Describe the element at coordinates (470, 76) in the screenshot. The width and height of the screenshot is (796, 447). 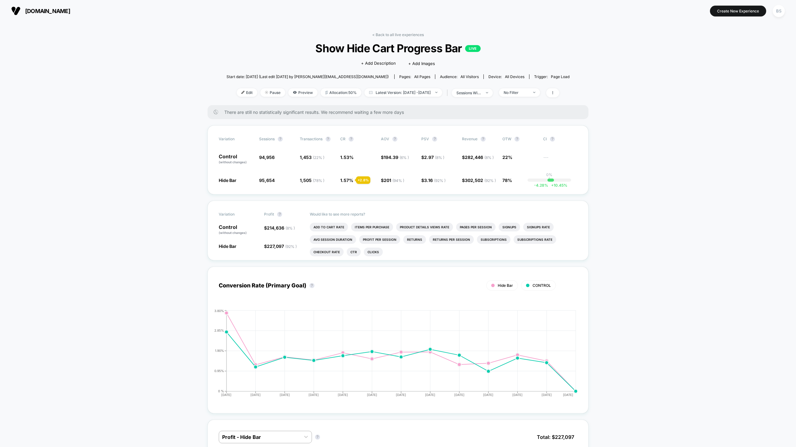
I see `span: All Visitors` at that location.